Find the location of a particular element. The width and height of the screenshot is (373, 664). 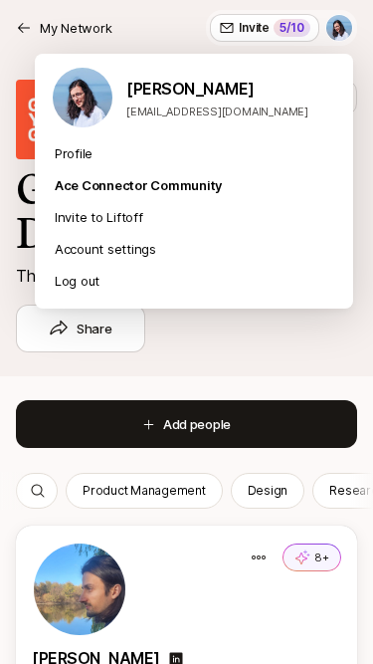

div: 5 /10 is located at coordinates (292, 28).